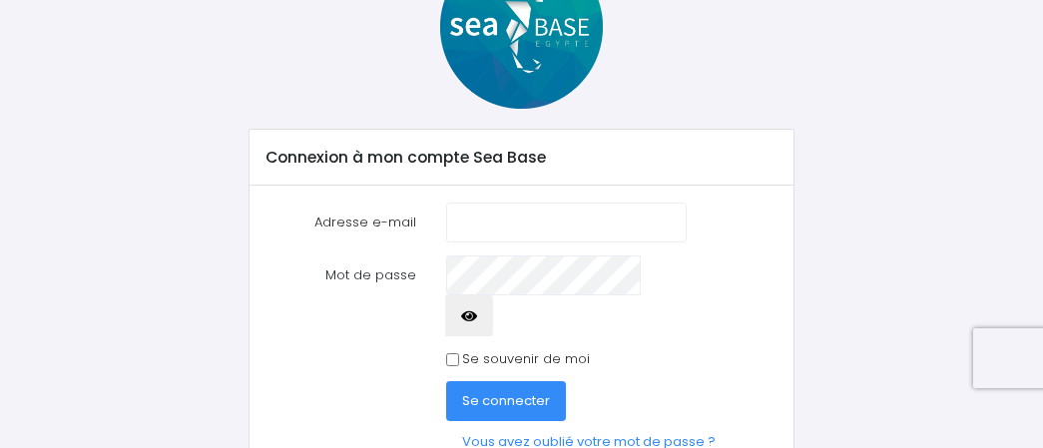  Describe the element at coordinates (341, 223) in the screenshot. I see `label: Adresse e-mail` at that location.